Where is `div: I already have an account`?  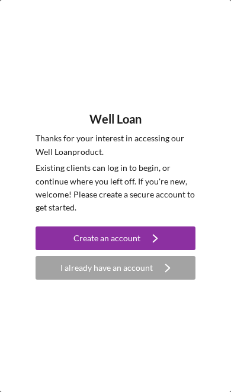
div: I already have an account is located at coordinates (107, 268).